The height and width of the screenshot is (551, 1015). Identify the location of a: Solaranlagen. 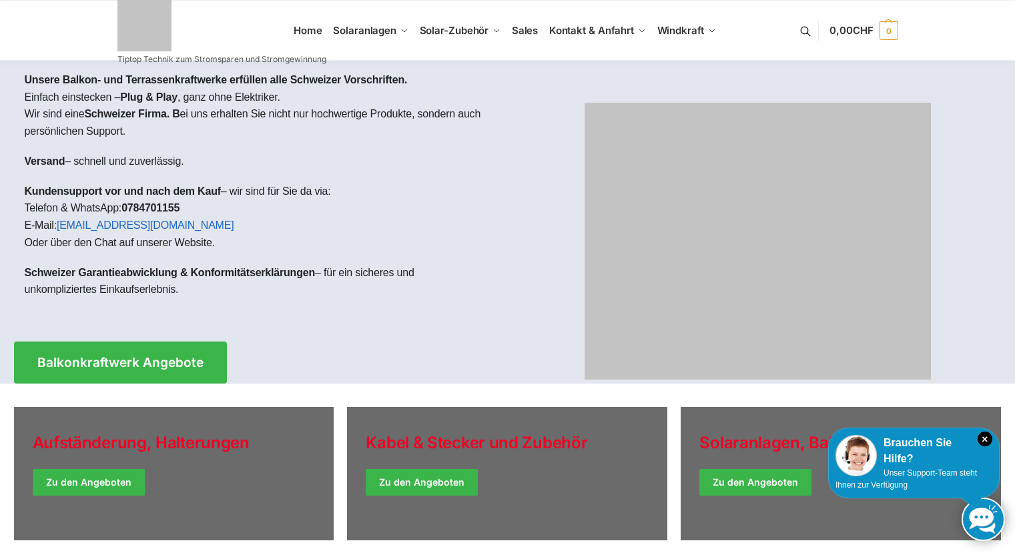
(370, 31).